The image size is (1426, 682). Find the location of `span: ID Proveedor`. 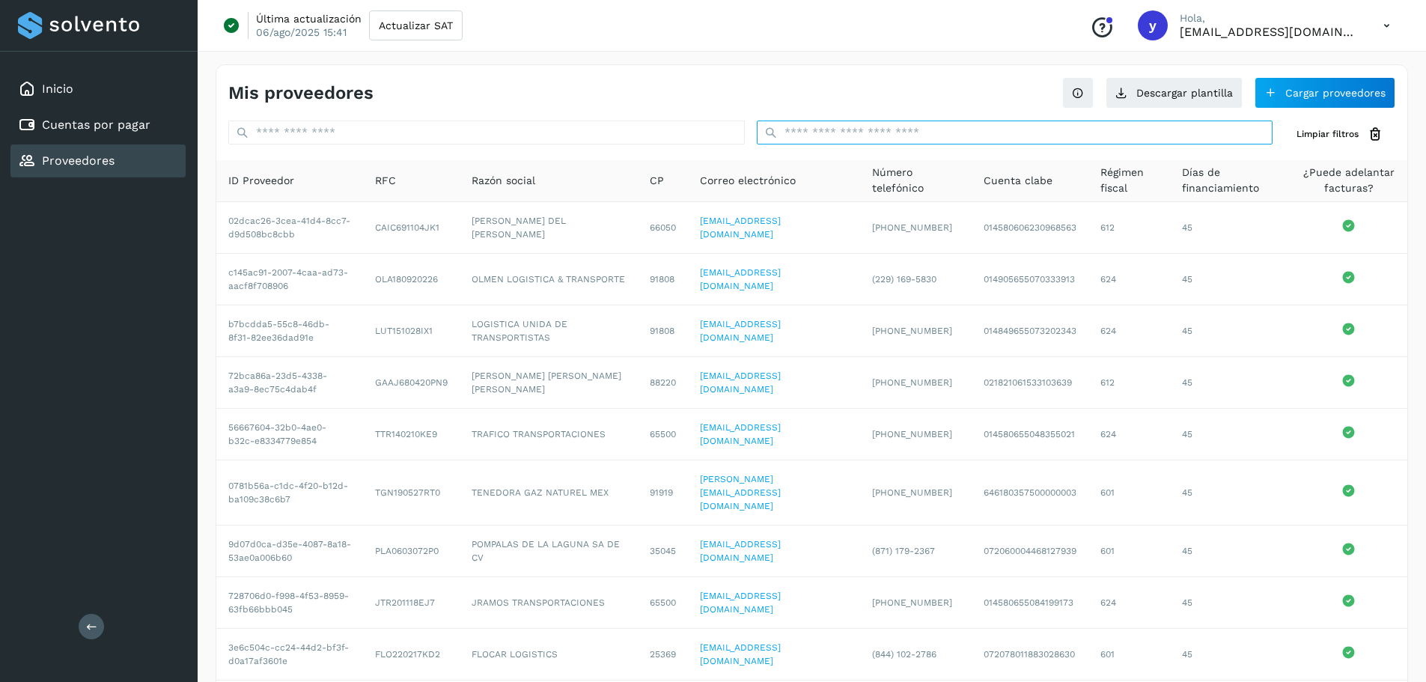

span: ID Proveedor is located at coordinates (261, 180).